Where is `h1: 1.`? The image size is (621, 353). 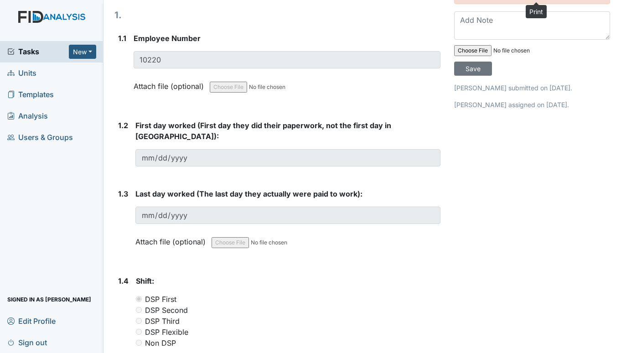 h1: 1. is located at coordinates (277, 15).